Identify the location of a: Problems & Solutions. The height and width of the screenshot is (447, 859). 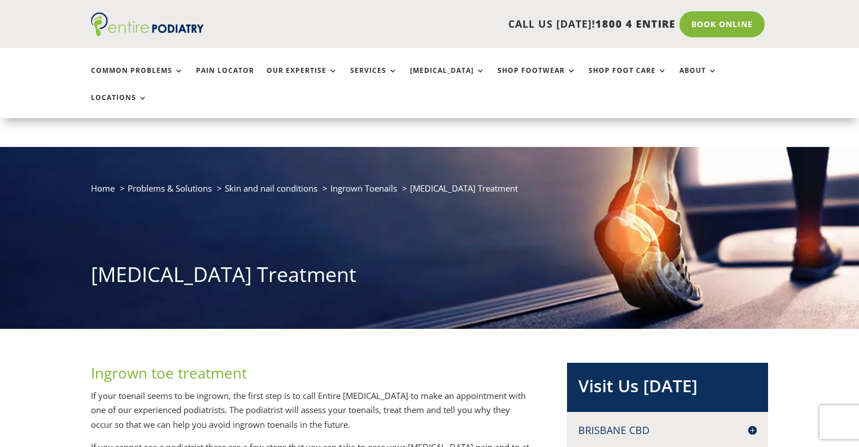
(169, 188).